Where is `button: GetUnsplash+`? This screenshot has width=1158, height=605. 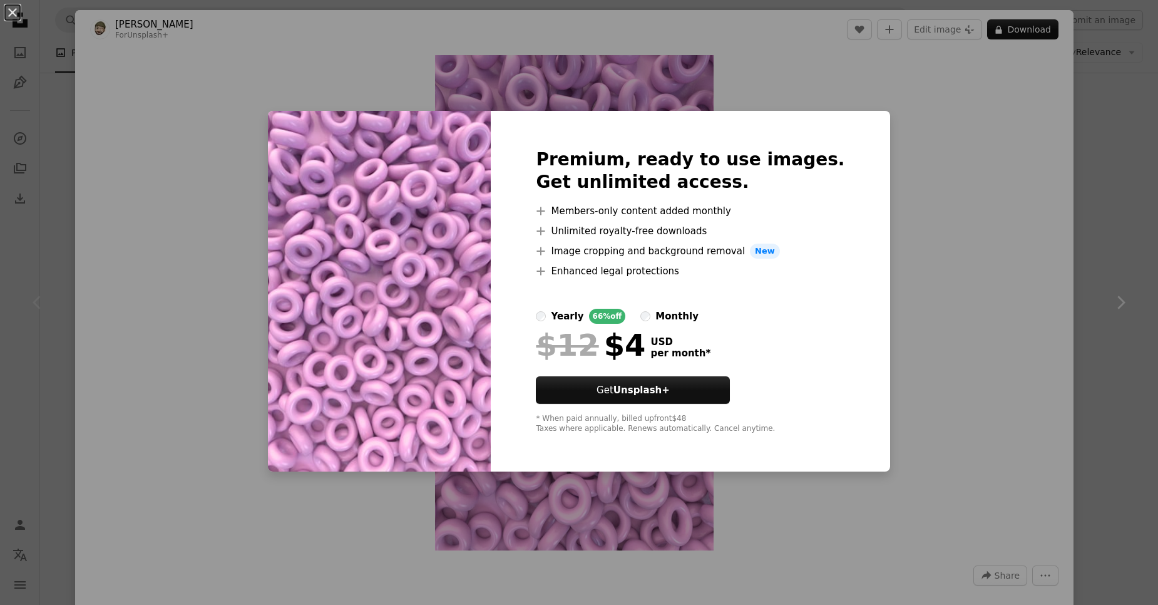 button: GetUnsplash+ is located at coordinates (633, 390).